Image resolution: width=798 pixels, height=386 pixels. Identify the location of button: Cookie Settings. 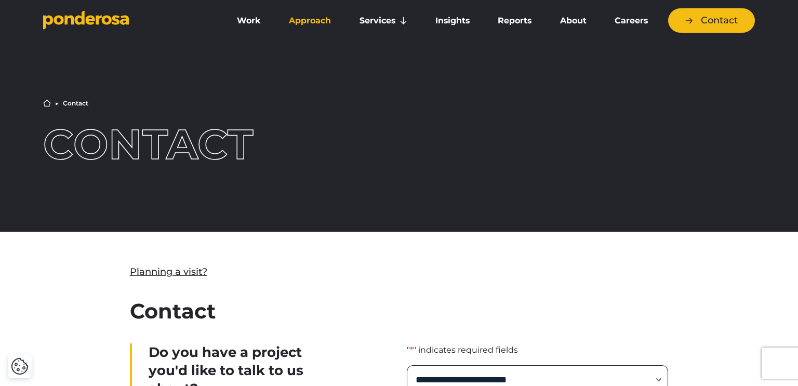
(20, 366).